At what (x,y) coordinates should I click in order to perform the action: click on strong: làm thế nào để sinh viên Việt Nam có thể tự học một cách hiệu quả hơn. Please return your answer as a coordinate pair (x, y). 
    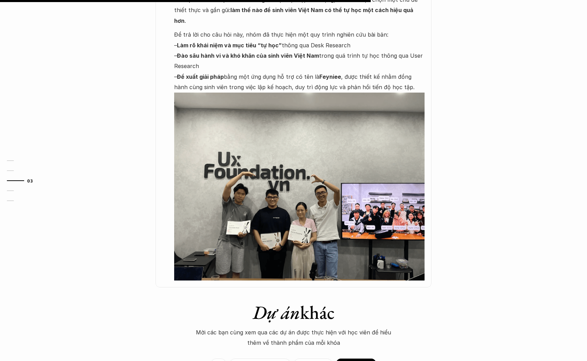
    Looking at the image, I should click on (294, 15).